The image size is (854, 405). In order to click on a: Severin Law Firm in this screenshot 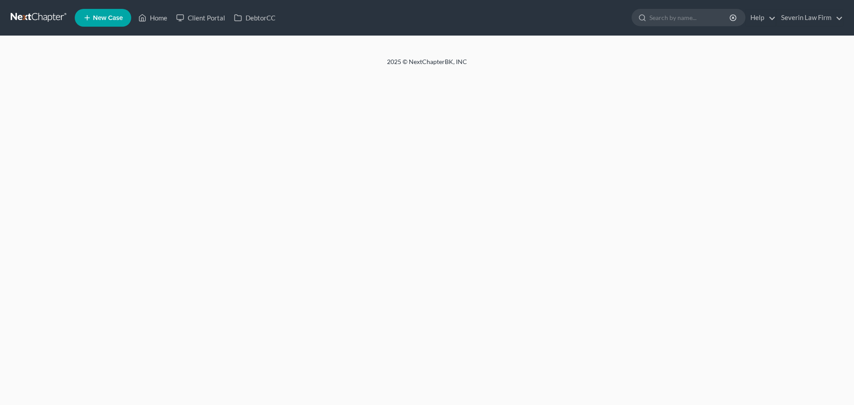, I will do `click(810, 18)`.